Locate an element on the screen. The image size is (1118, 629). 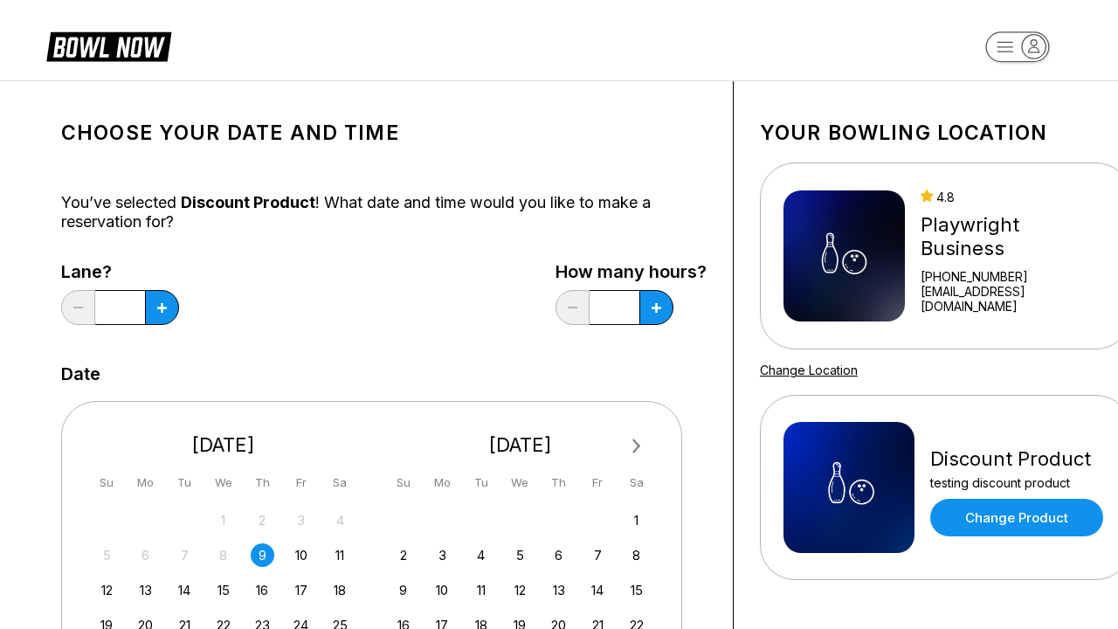
div: Choose Wednesday, October 15th, 2025 is located at coordinates (223, 590).